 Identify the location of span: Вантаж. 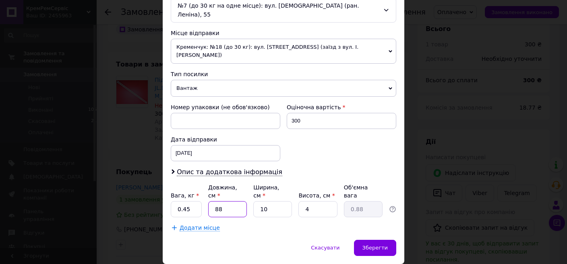
(283, 88).